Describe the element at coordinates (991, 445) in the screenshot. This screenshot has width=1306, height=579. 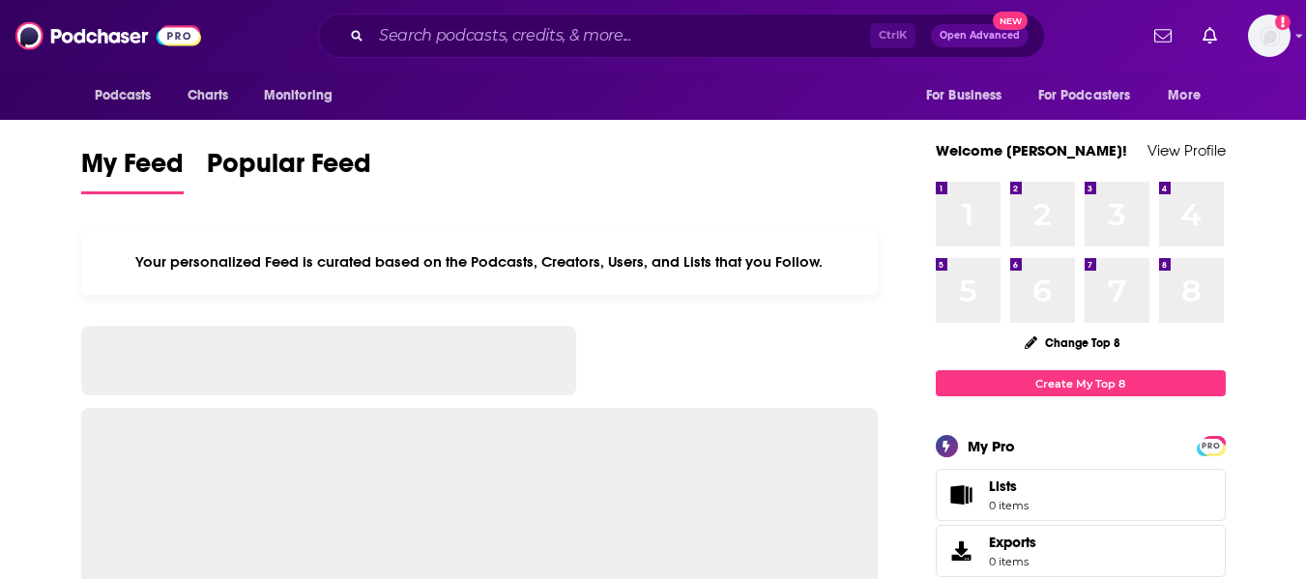
I see `div: My Pro` at that location.